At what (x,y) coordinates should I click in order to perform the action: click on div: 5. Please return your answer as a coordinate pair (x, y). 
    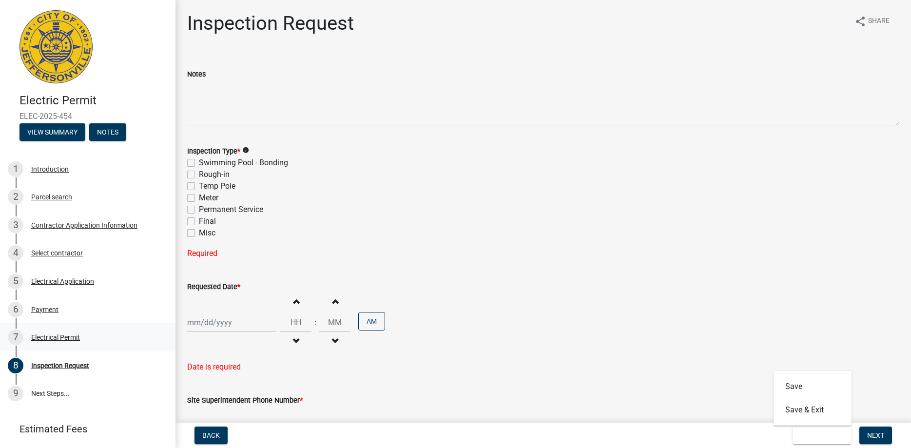
    Looking at the image, I should click on (16, 281).